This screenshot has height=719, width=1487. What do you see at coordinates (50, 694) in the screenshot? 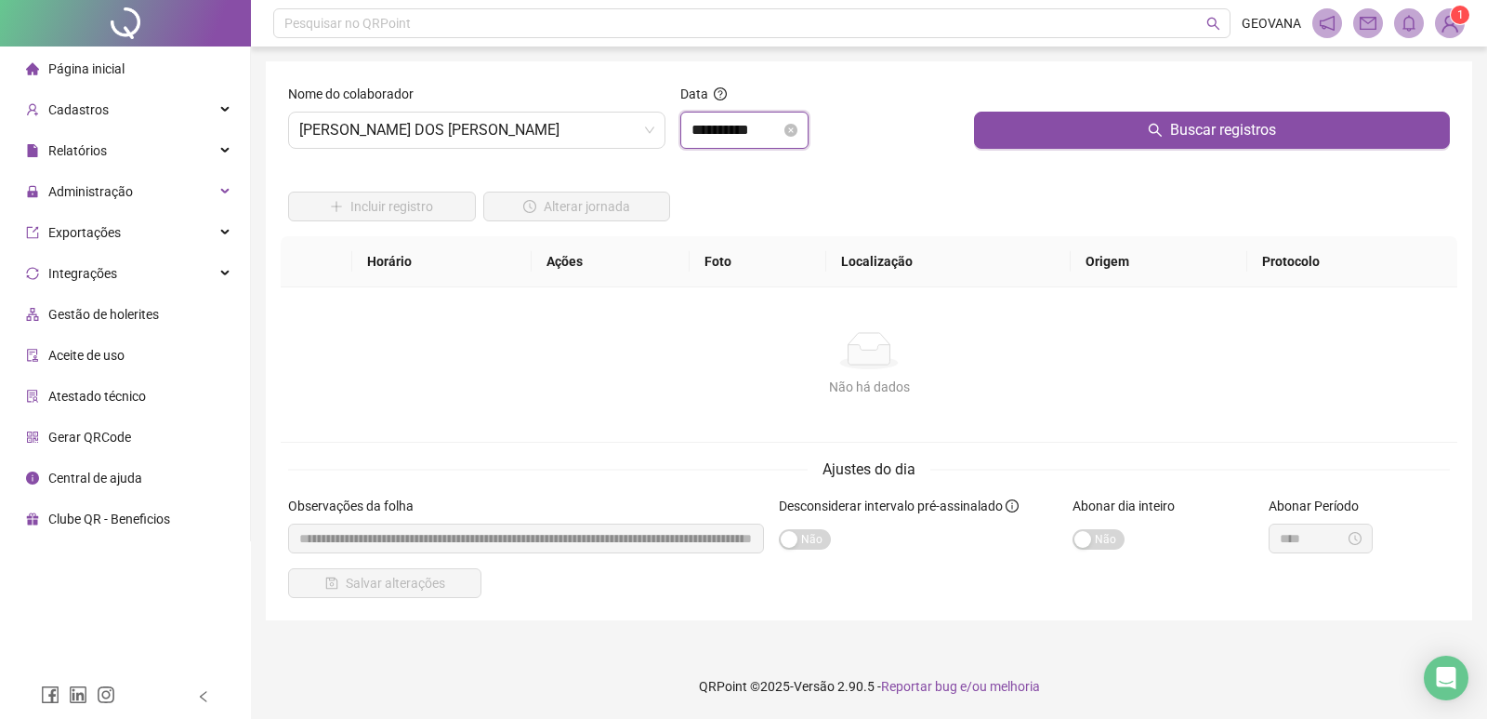
I see `span: facebook` at bounding box center [50, 694].